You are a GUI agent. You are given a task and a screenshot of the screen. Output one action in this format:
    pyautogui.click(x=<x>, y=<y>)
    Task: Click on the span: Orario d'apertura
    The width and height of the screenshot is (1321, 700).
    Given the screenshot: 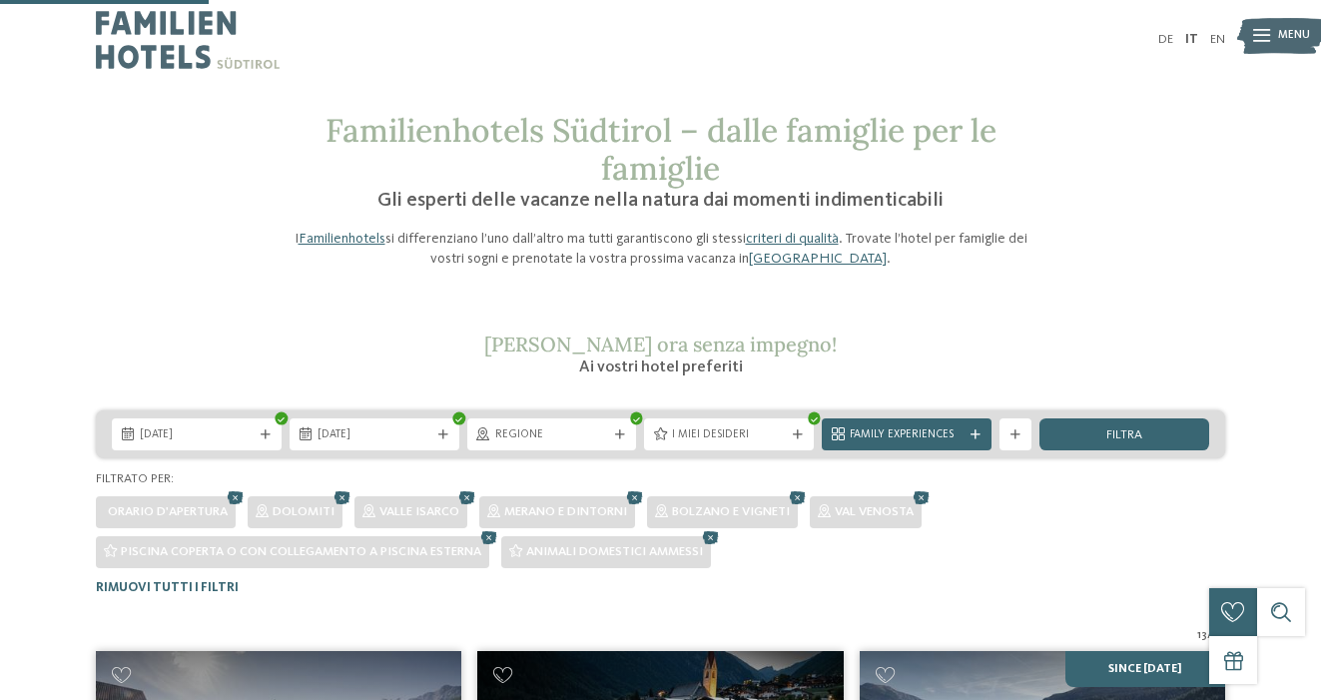 What is the action you would take?
    pyautogui.click(x=168, y=511)
    